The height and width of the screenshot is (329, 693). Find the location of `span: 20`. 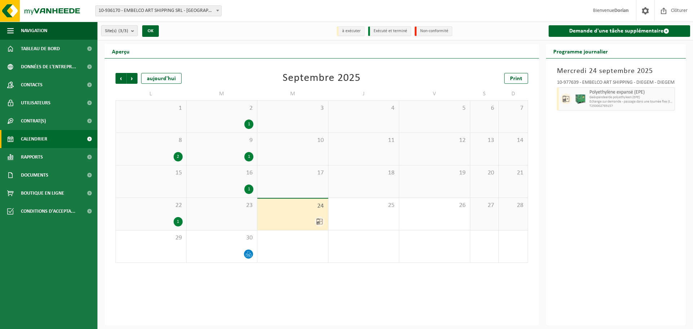

span: 20 is located at coordinates (485, 173).